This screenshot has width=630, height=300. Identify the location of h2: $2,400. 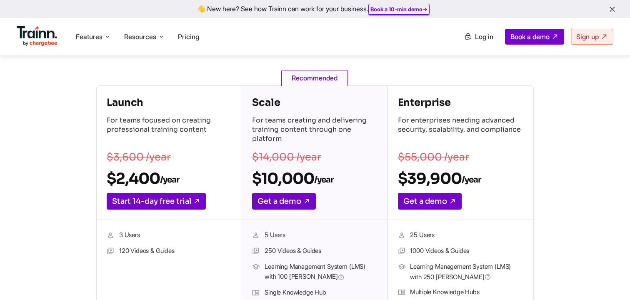
(169, 178).